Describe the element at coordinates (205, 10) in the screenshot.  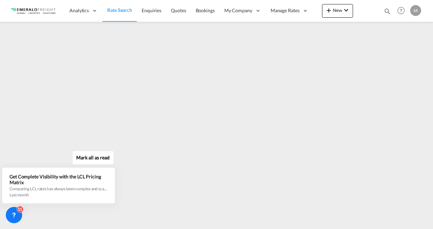
I see `span: Bookings` at that location.